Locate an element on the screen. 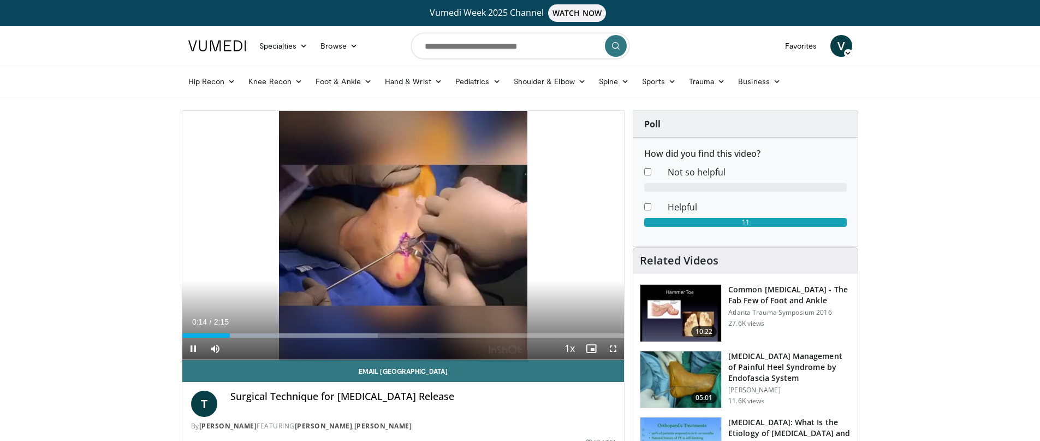  p: Atlanta Trauma Symposium 2016 is located at coordinates (790, 312).